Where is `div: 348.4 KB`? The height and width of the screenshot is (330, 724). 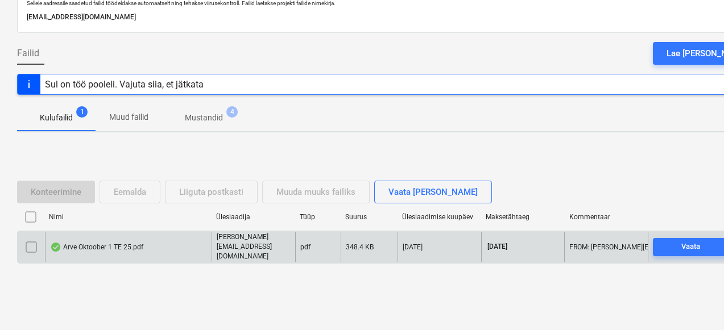 div: 348.4 KB is located at coordinates (359, 247).